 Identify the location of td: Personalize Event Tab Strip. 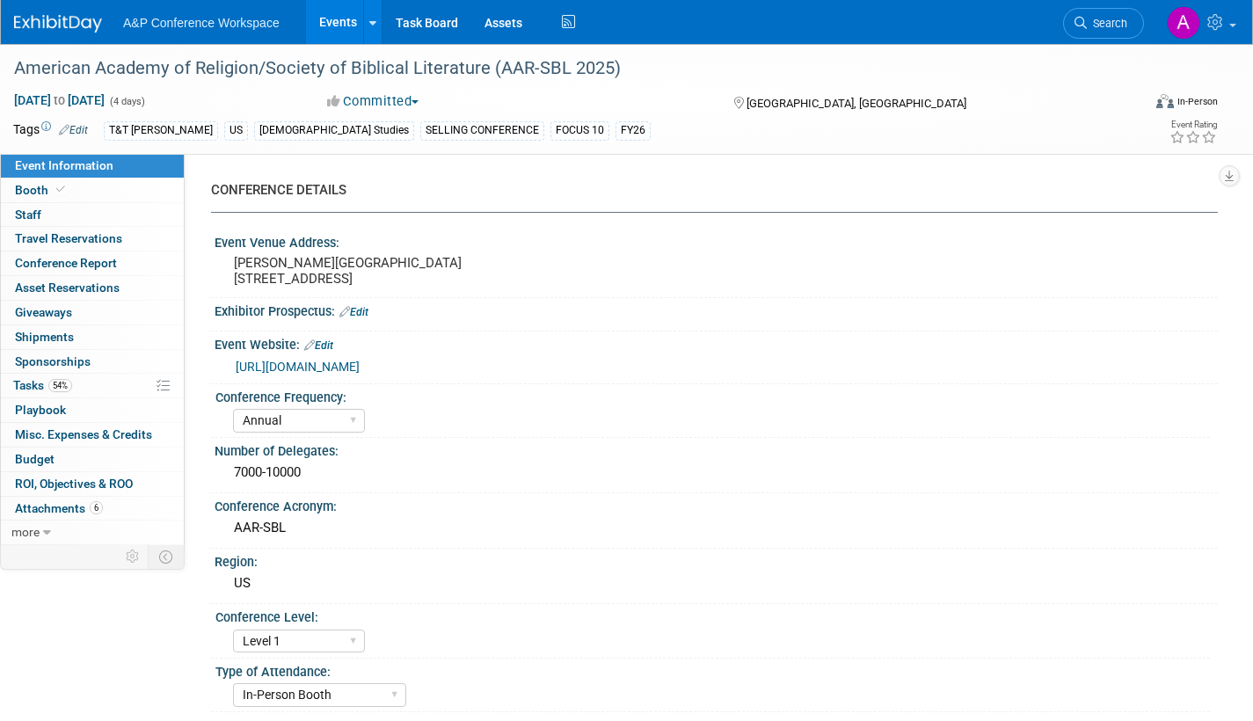
(133, 557).